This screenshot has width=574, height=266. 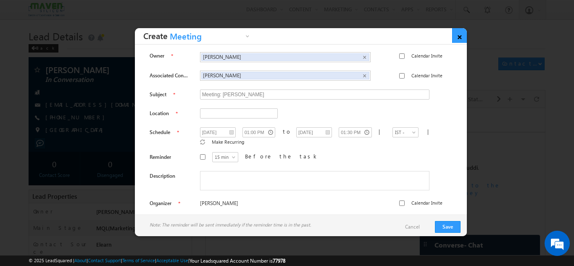 I want to click on span: Time, so click(x=132, y=13).